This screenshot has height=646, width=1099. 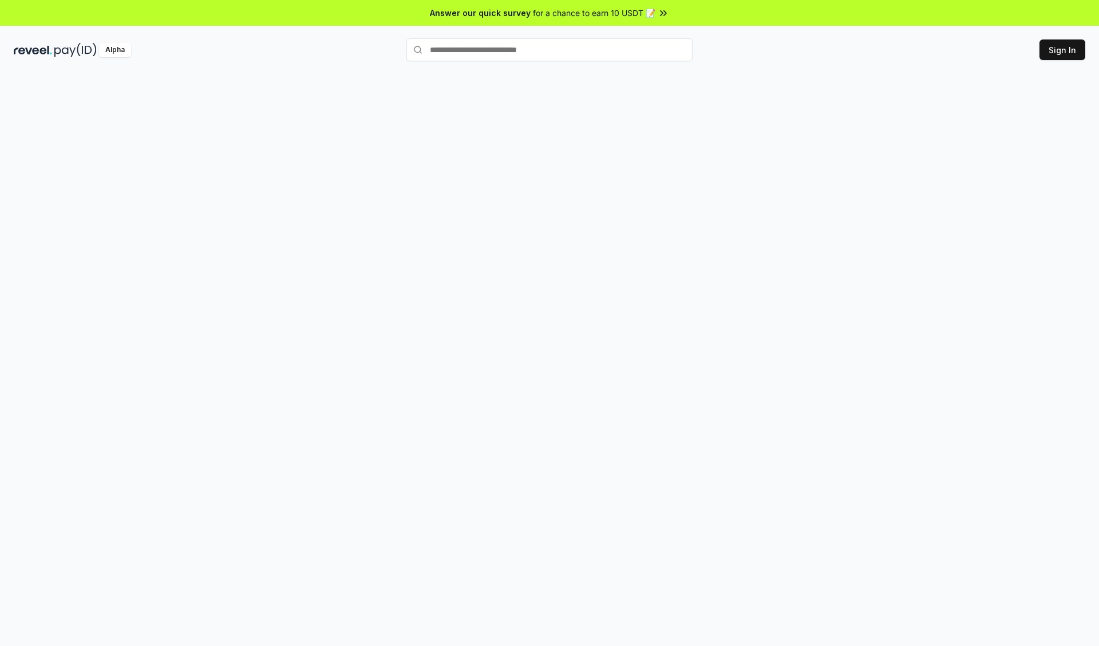 I want to click on span: Answer our quick survey, so click(x=480, y=13).